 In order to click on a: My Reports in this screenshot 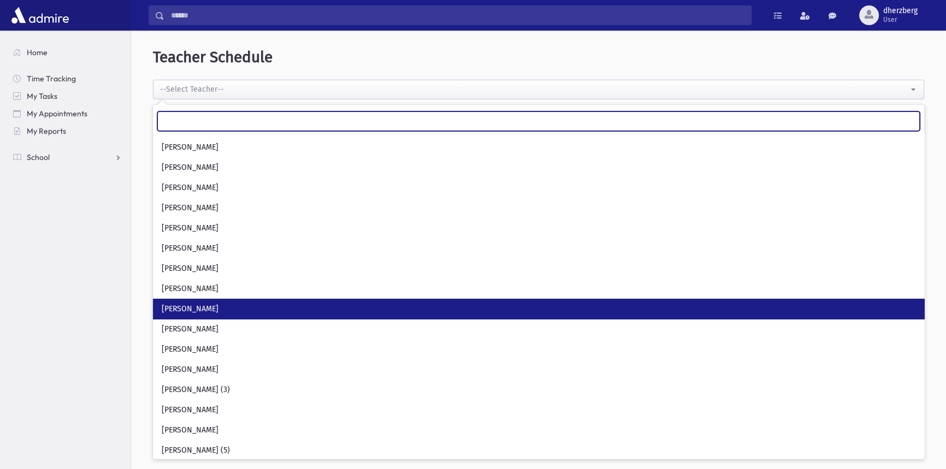, I will do `click(67, 131)`.